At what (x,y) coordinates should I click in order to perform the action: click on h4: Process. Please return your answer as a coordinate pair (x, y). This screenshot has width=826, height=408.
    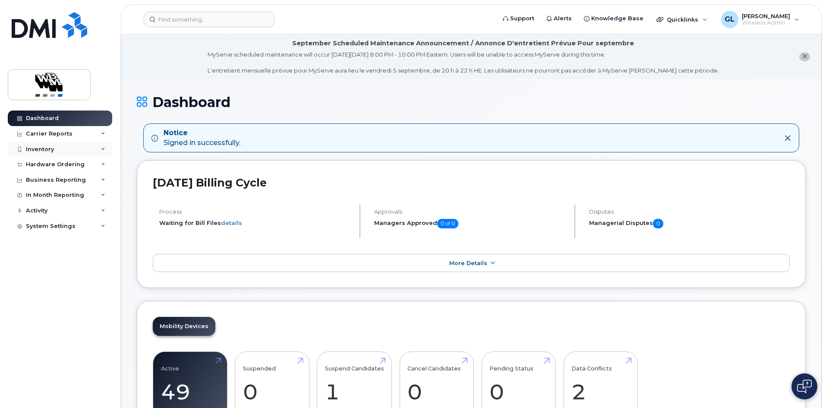
    Looking at the image, I should click on (256, 212).